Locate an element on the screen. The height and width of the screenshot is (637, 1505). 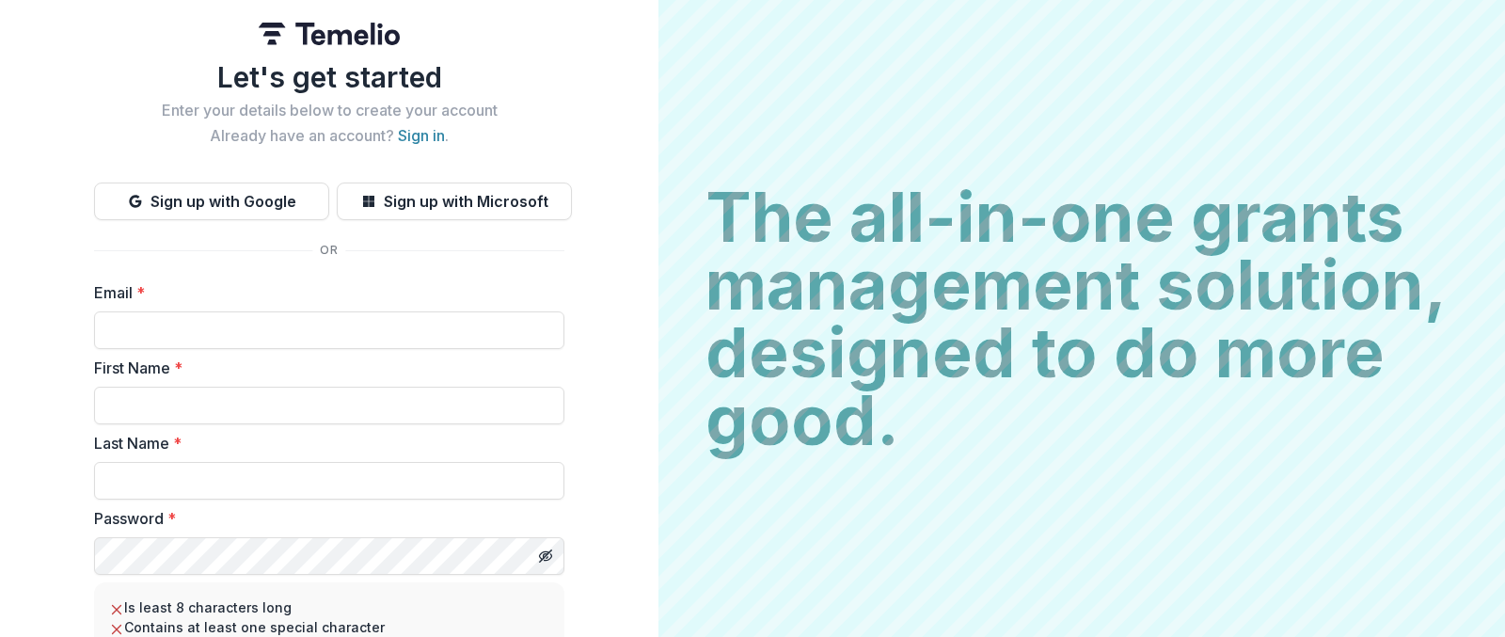
label: Password is located at coordinates (324, 518).